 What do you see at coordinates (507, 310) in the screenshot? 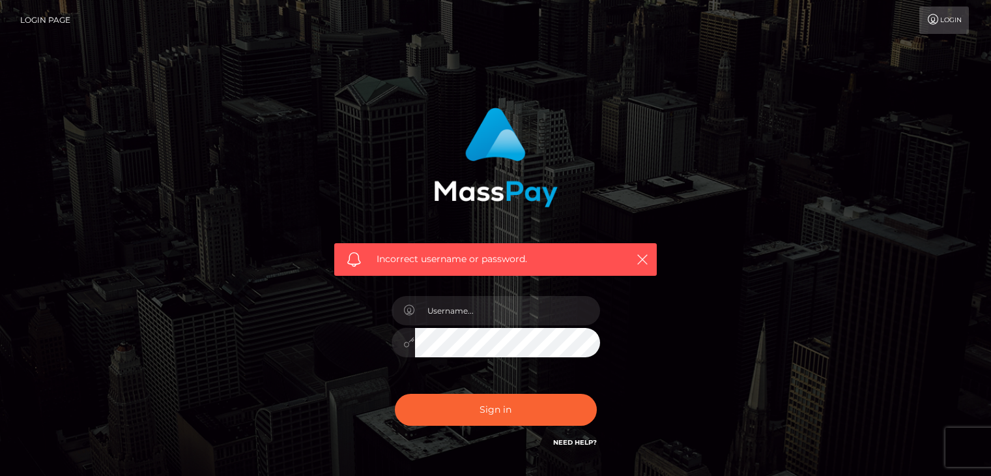
I see `input: Username...` at bounding box center [507, 310].